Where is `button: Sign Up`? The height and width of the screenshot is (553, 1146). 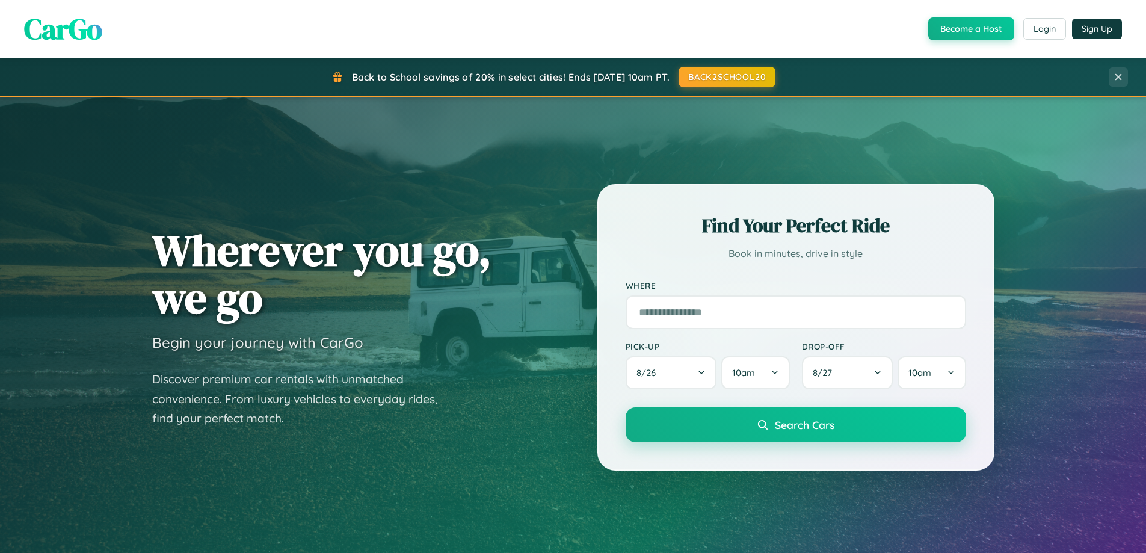
button: Sign Up is located at coordinates (1096, 29).